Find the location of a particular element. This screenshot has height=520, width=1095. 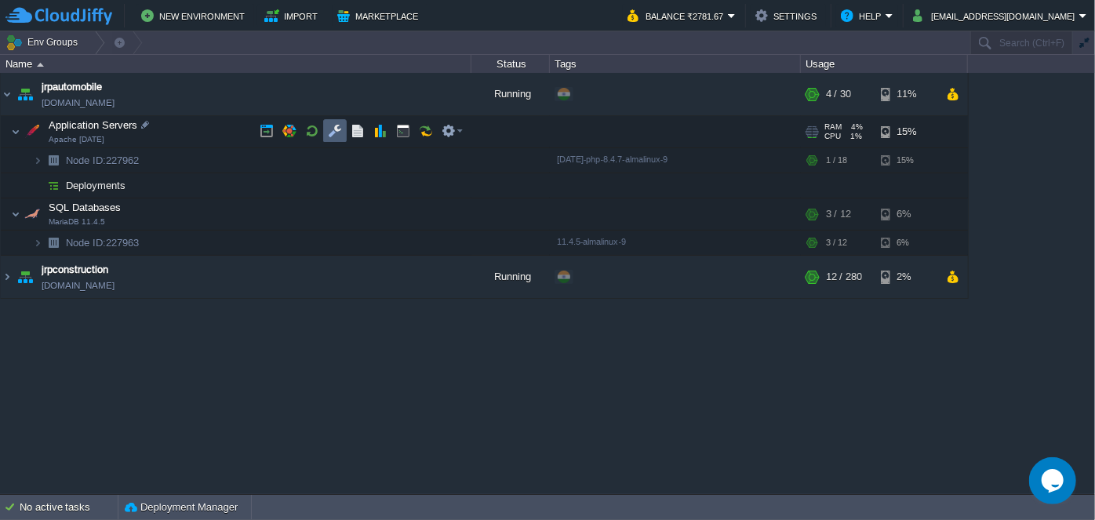

button: Help is located at coordinates (863, 16).